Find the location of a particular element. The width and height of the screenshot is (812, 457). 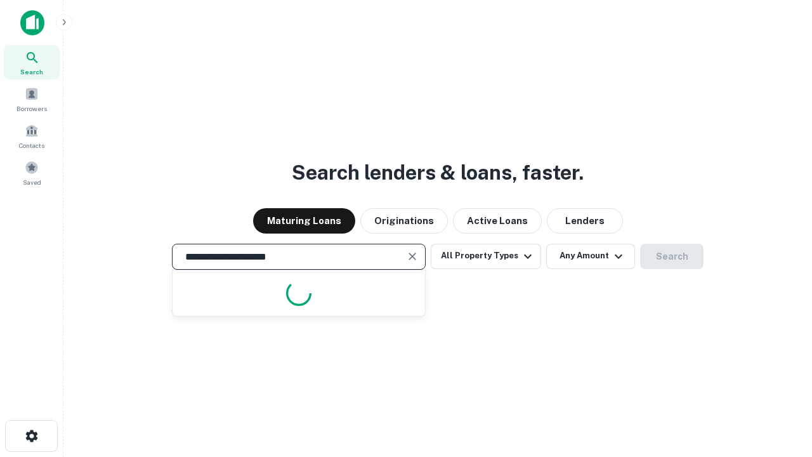

span: Borrowers is located at coordinates (32, 108).